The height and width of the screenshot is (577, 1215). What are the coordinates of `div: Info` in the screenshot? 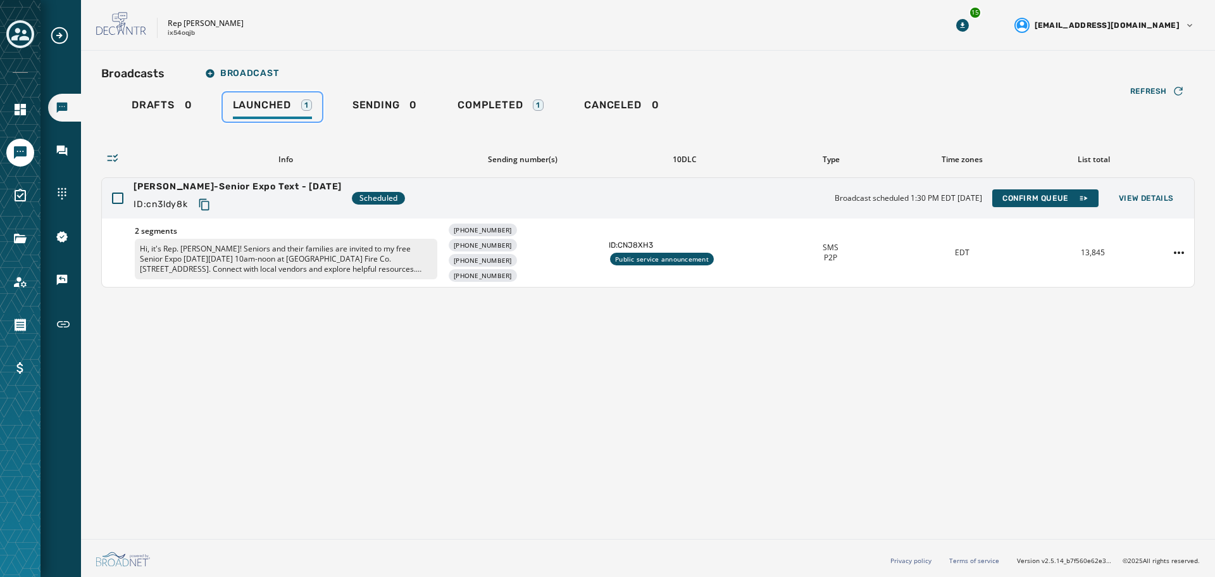 It's located at (285, 160).